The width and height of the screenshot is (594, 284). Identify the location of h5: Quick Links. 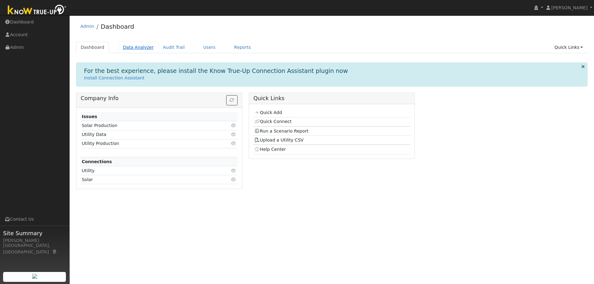
(332, 98).